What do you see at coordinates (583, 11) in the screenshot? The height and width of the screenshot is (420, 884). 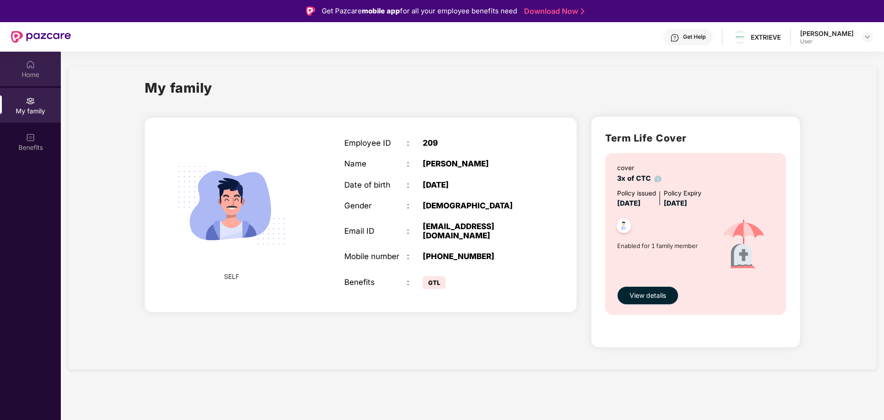 I see `img: Stroke` at bounding box center [583, 11].